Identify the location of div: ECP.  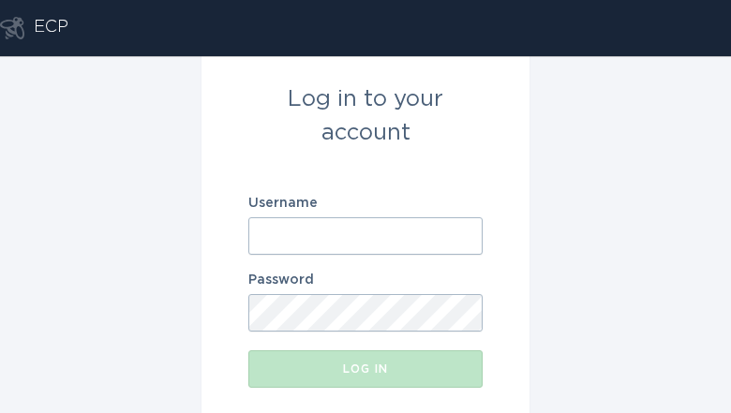
(51, 28).